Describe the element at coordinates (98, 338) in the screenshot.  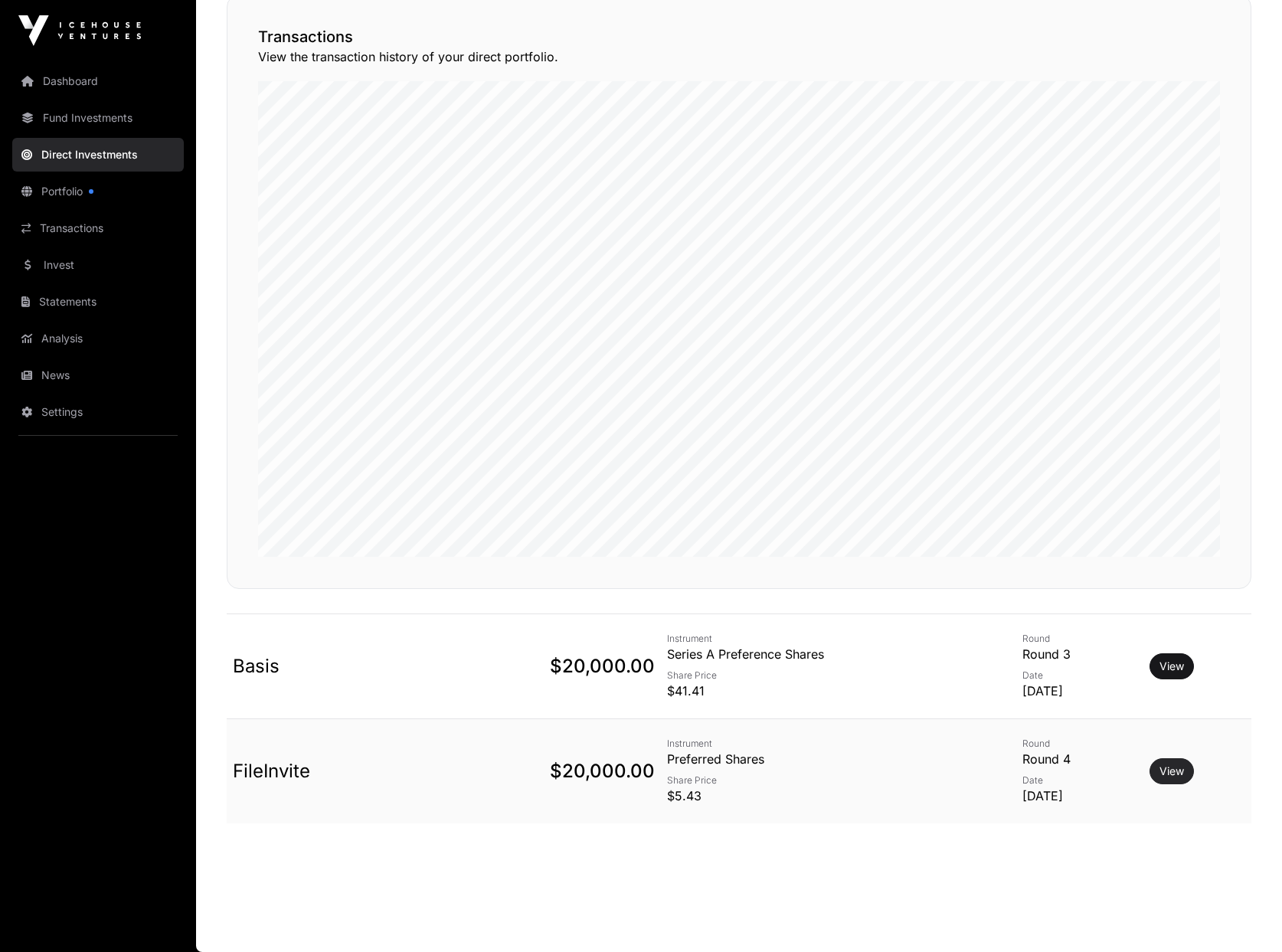
I see `a: Analysis` at that location.